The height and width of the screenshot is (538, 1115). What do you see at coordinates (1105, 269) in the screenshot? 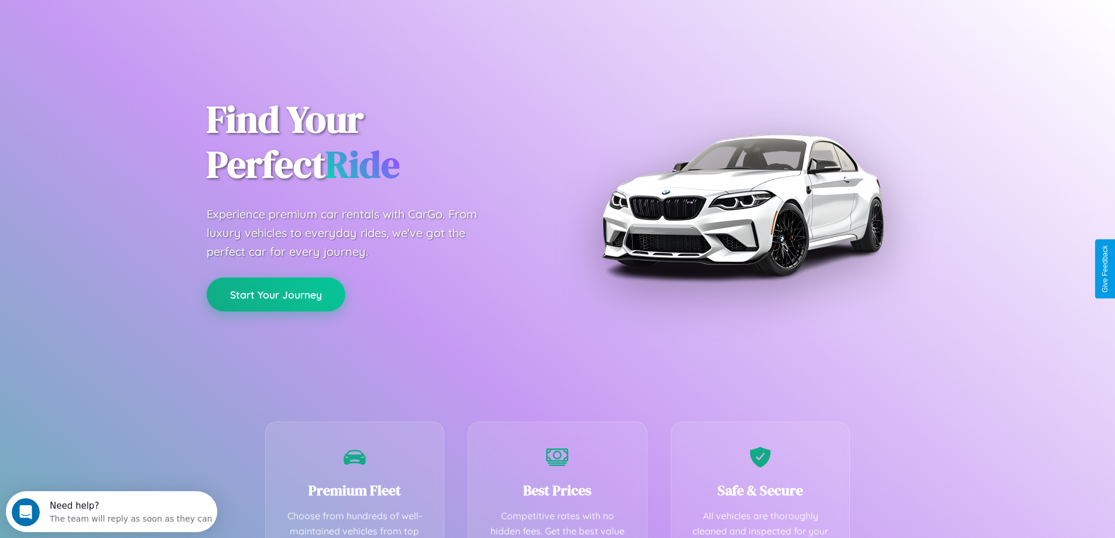
I see `div: Give Feedback` at bounding box center [1105, 269].